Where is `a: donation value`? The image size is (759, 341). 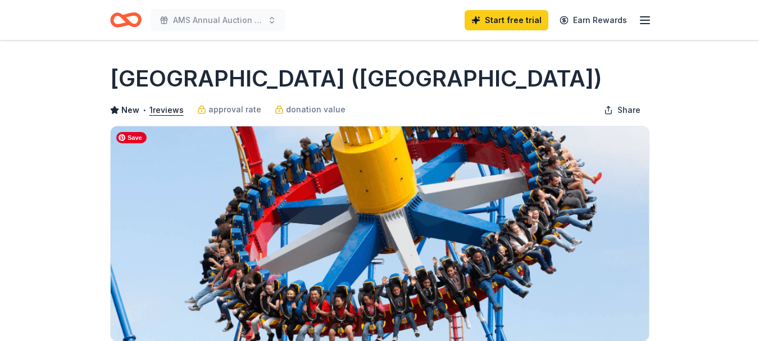 a: donation value is located at coordinates (310, 109).